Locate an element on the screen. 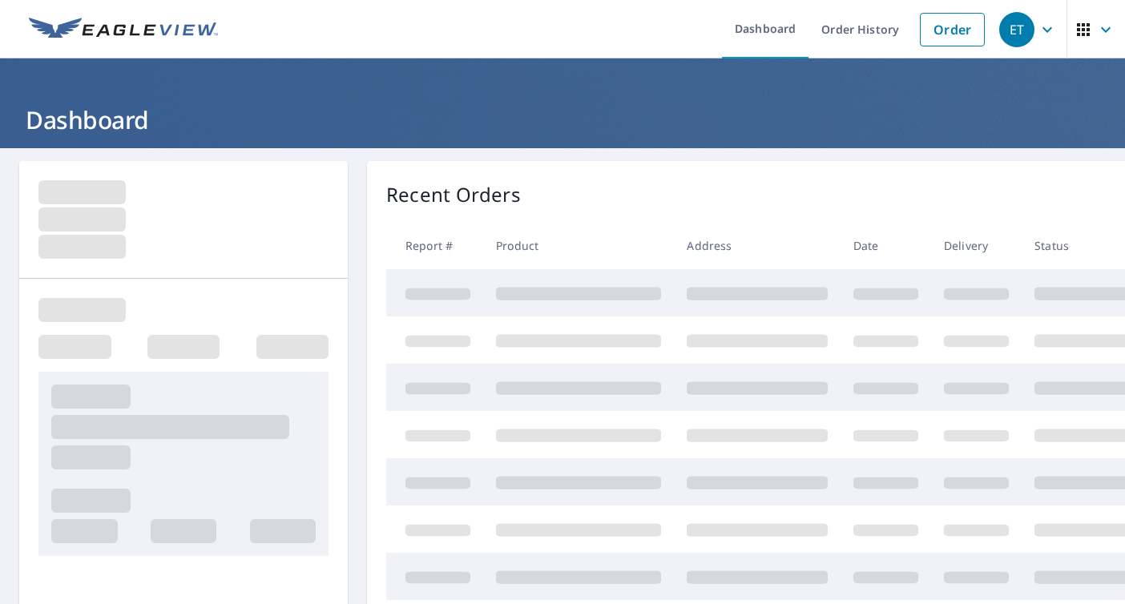 The height and width of the screenshot is (604, 1125). div: ET is located at coordinates (1017, 30).